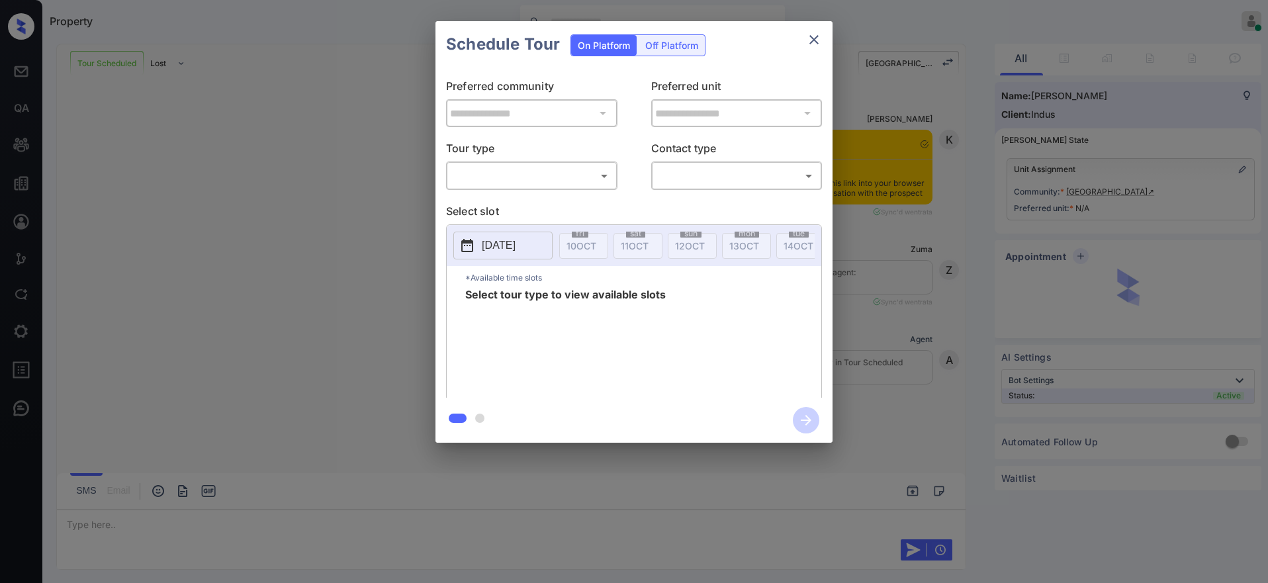 The height and width of the screenshot is (583, 1268). What do you see at coordinates (737, 89) in the screenshot?
I see `p: Preferred unit` at bounding box center [737, 89].